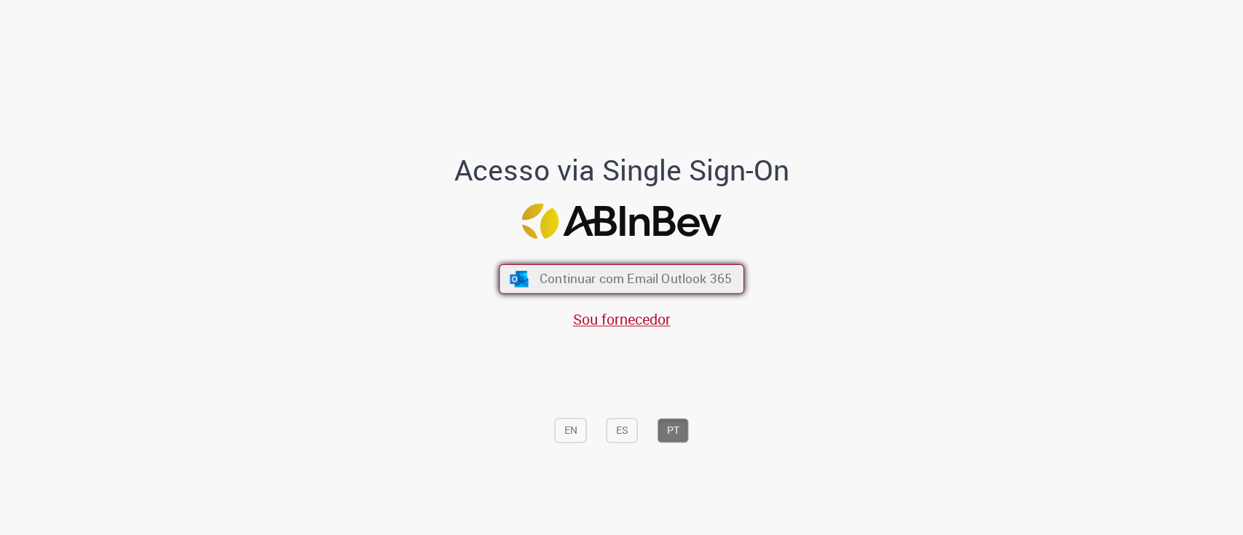  I want to click on img: ícone Azure/Microsoft 360, so click(519, 280).